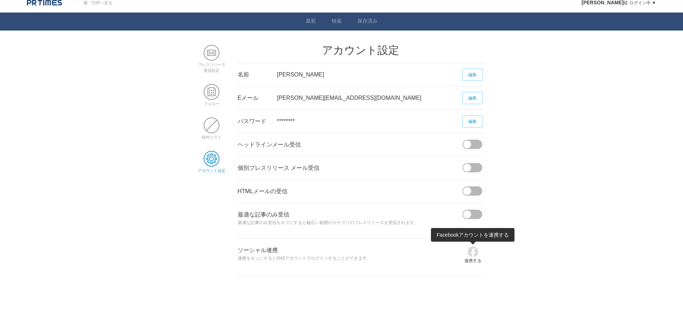  Describe the element at coordinates (212, 168) in the screenshot. I see `a: アカウント設定` at that location.